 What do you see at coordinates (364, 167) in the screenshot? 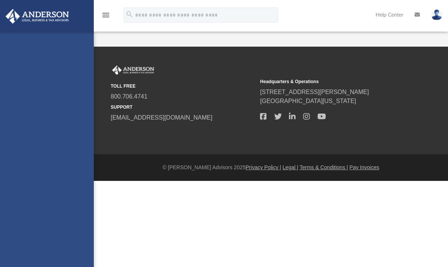
I see `a: Pay Invoices` at bounding box center [364, 167].